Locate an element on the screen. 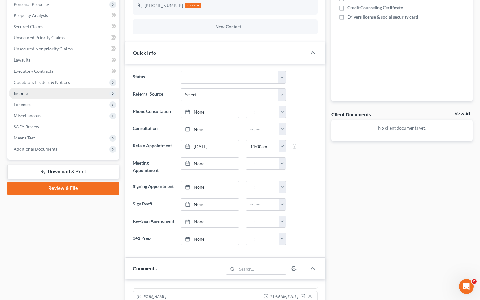 This screenshot has width=480, height=300. span: Personal Property is located at coordinates (31, 4).